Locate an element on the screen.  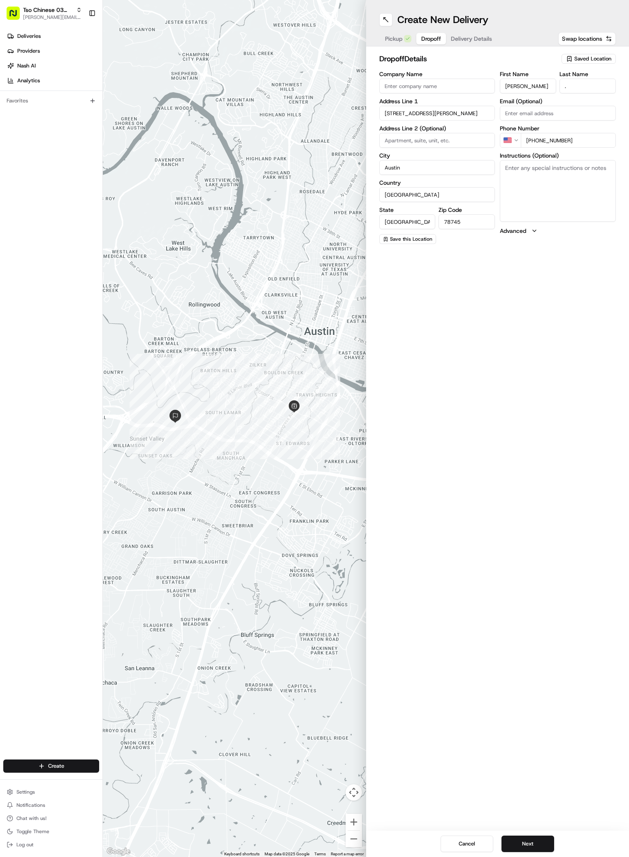
a: Providers is located at coordinates (53, 51).